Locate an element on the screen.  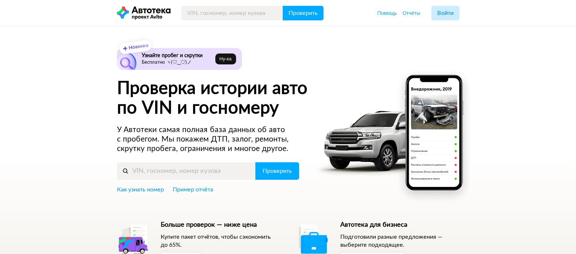
a: Пример отчёта is located at coordinates (193, 190).